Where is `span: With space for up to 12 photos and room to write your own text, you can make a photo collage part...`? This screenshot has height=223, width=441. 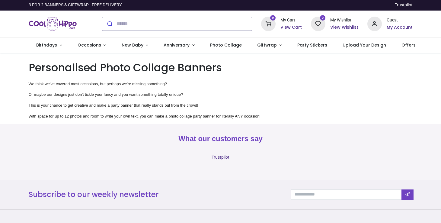
span: With space for up to 12 photos and room to write your own text, you can make a photo collage part... is located at coordinates (145, 116).